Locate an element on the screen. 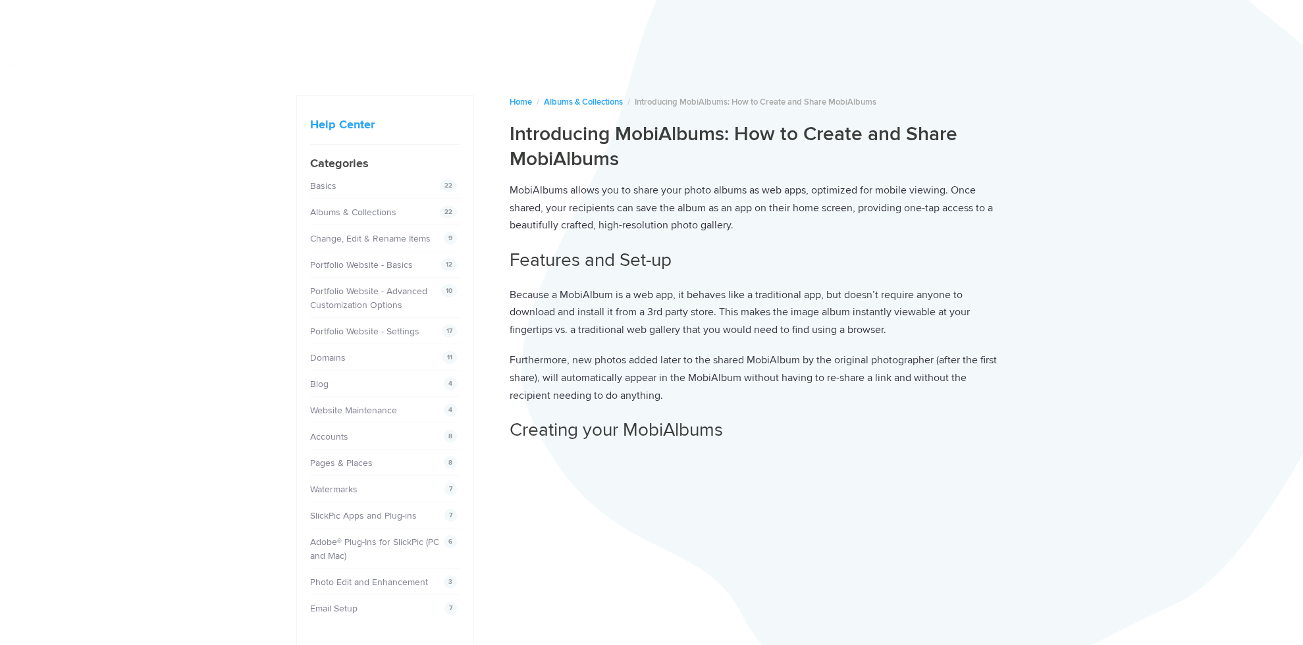 This screenshot has width=1303, height=645. span: 10 is located at coordinates (449, 291).